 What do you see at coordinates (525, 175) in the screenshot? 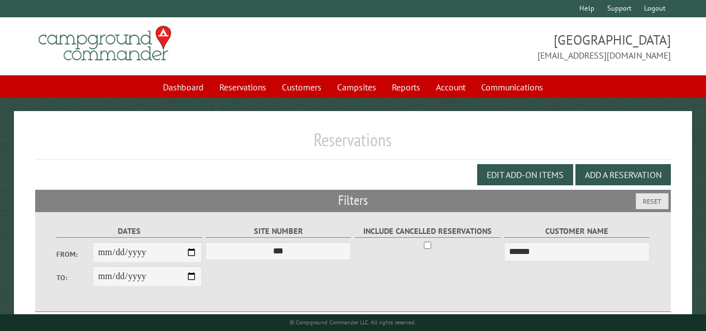
I see `button: Edit Add-on Items` at bounding box center [525, 175].